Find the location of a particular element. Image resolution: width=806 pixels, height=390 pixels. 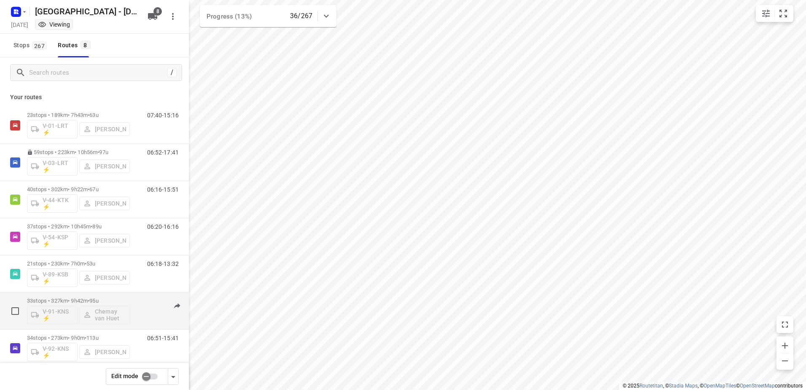

a: OpenStreetMap is located at coordinates (757, 385).